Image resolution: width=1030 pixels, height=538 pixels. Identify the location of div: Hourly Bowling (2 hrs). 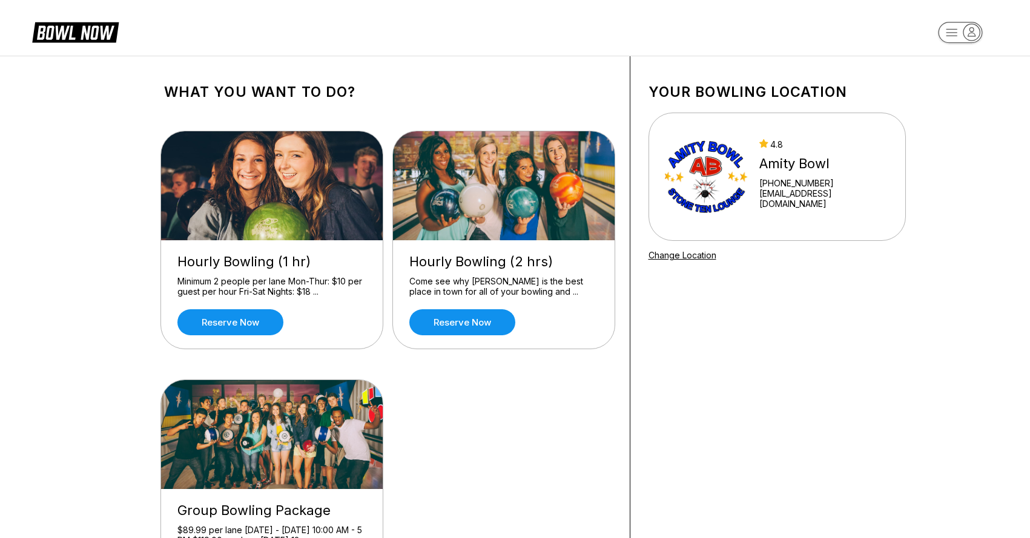
(504, 262).